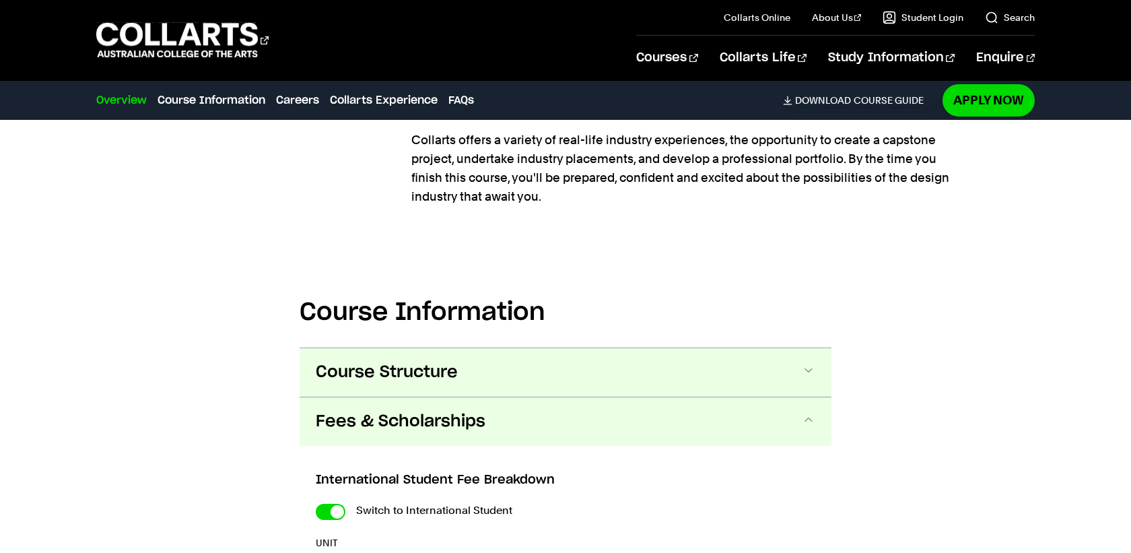 The height and width of the screenshot is (553, 1131). What do you see at coordinates (837, 18) in the screenshot?
I see `a: About Us` at bounding box center [837, 18].